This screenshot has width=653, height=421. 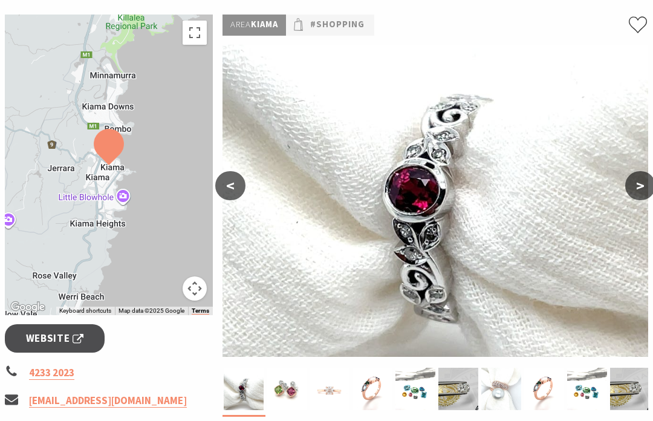 What do you see at coordinates (28, 307) in the screenshot?
I see `a: Click to see this area on Google Maps` at bounding box center [28, 307].